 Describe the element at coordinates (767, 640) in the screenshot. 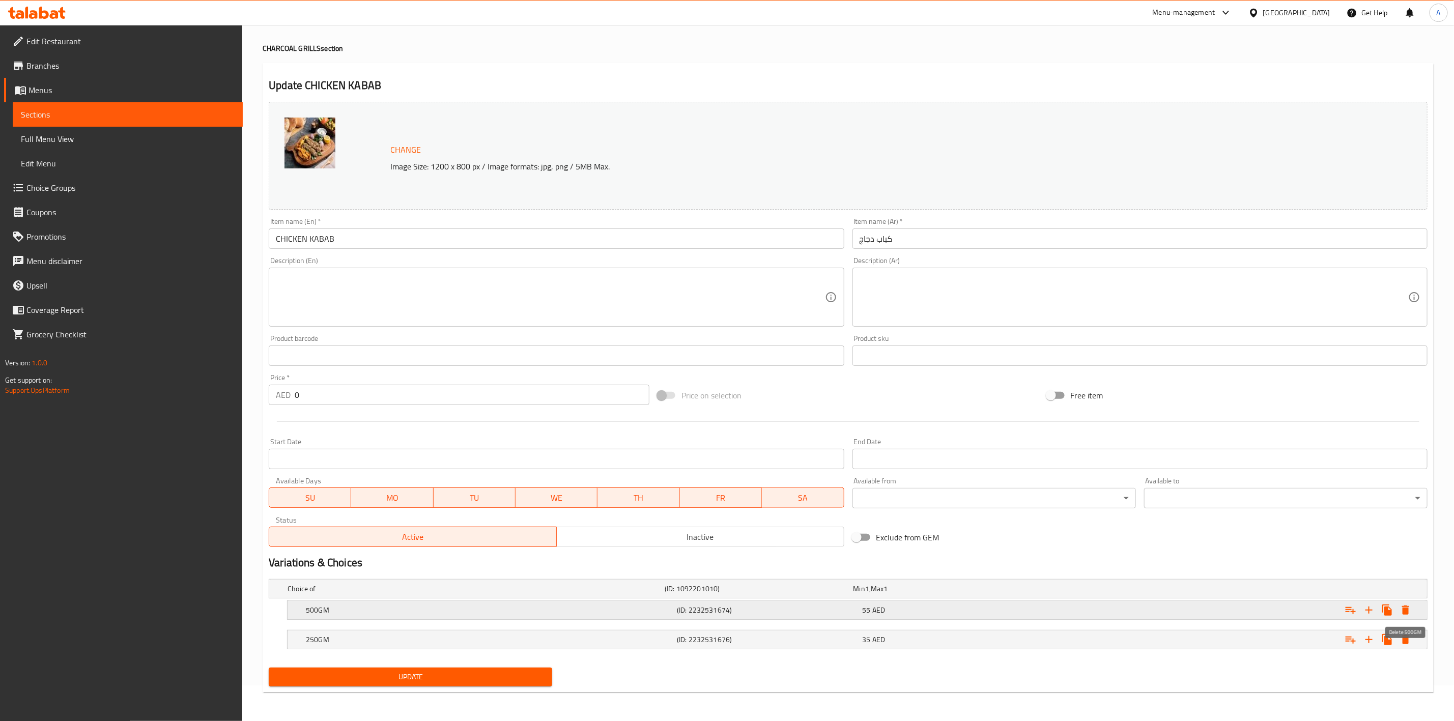

I see `h5: (ID: 2232531676)` at that location.